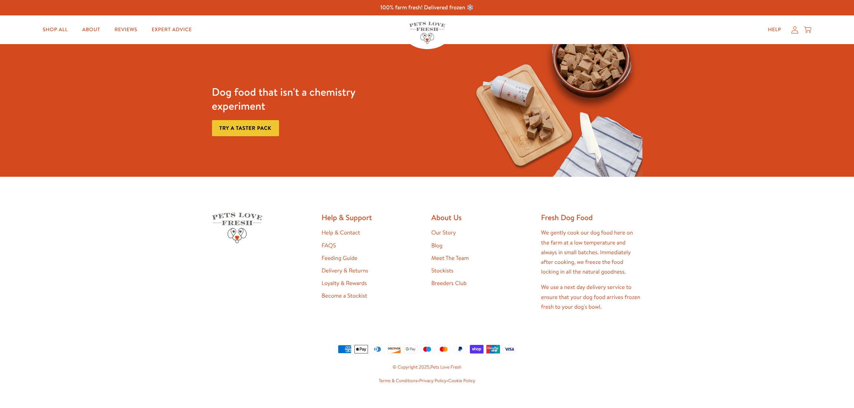 The width and height of the screenshot is (854, 408). What do you see at coordinates (172, 30) in the screenshot?
I see `a: Expert Advice` at bounding box center [172, 30].